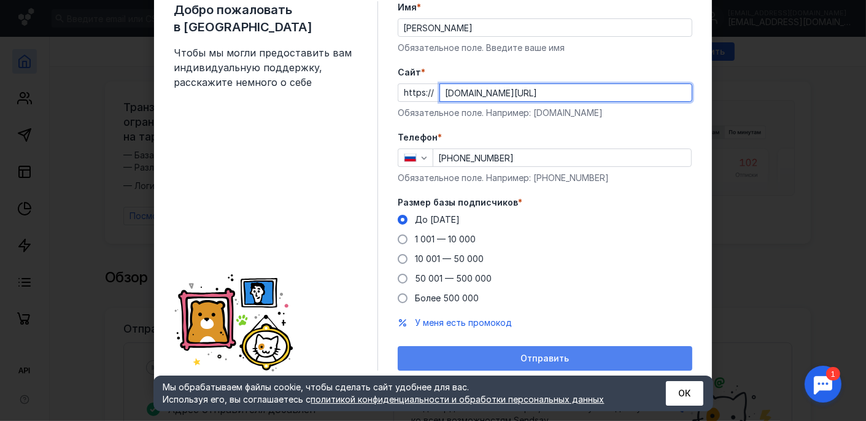 Image resolution: width=866 pixels, height=421 pixels. I want to click on span: Более 500 000, so click(447, 298).